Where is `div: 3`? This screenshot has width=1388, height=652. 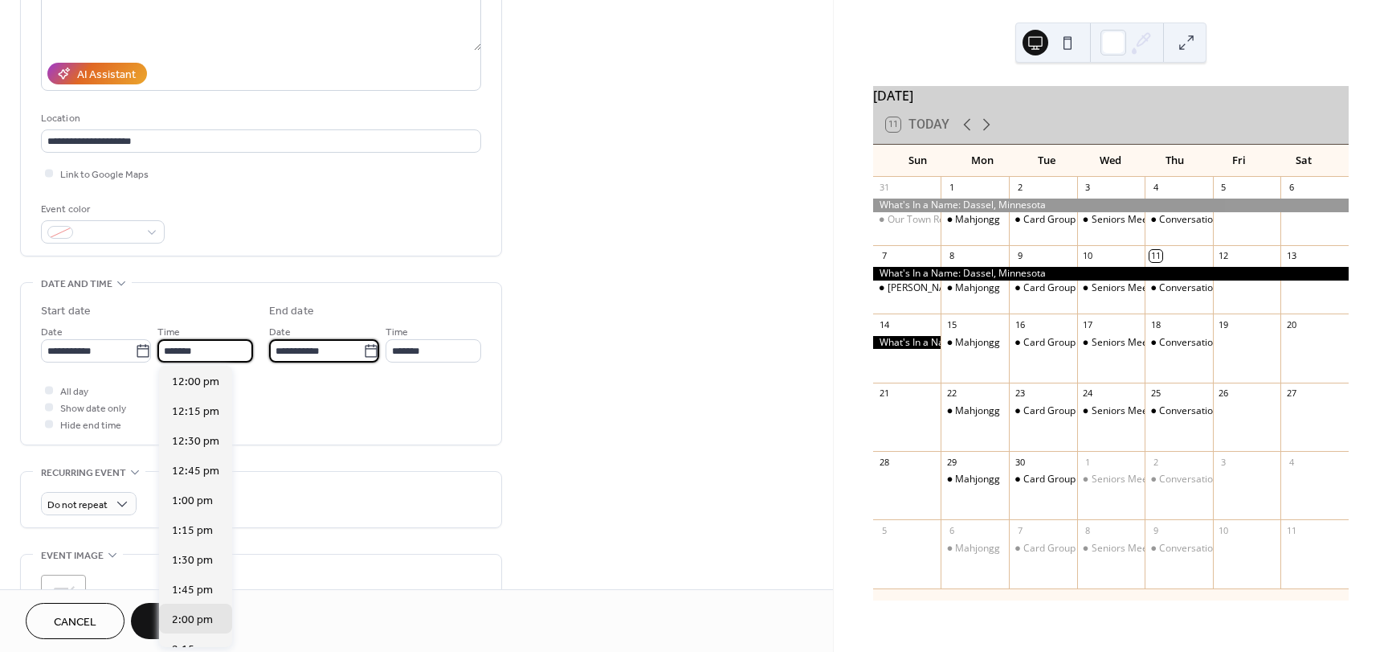 div: 3 is located at coordinates (1224, 461).